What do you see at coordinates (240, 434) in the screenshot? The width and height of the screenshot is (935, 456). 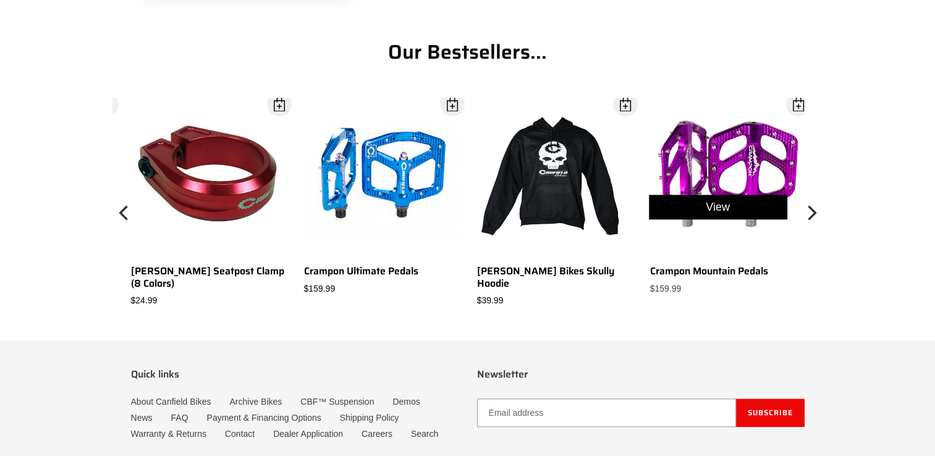 I see `a: Contact` at bounding box center [240, 434].